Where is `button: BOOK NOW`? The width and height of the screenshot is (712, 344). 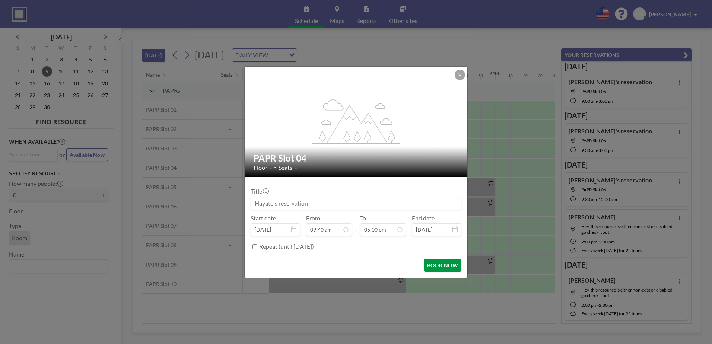
button: BOOK NOW is located at coordinates (442, 265).